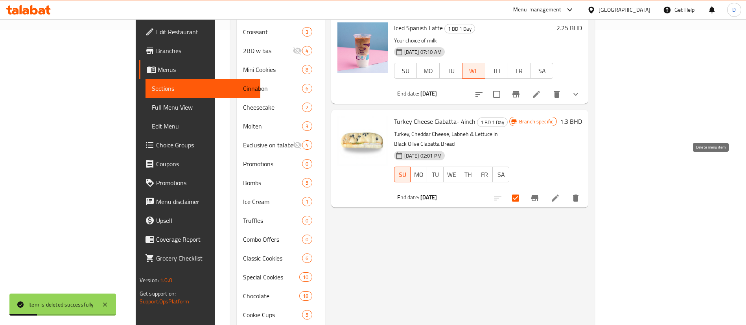  Describe the element at coordinates (199, 51) in the screenshot. I see `a: Branches` at that location.